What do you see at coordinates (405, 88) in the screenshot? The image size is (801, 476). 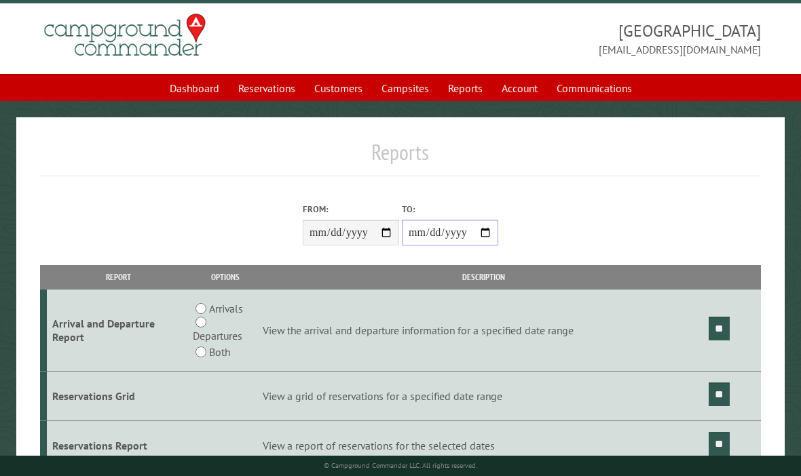 I see `a: Campsites` at bounding box center [405, 88].